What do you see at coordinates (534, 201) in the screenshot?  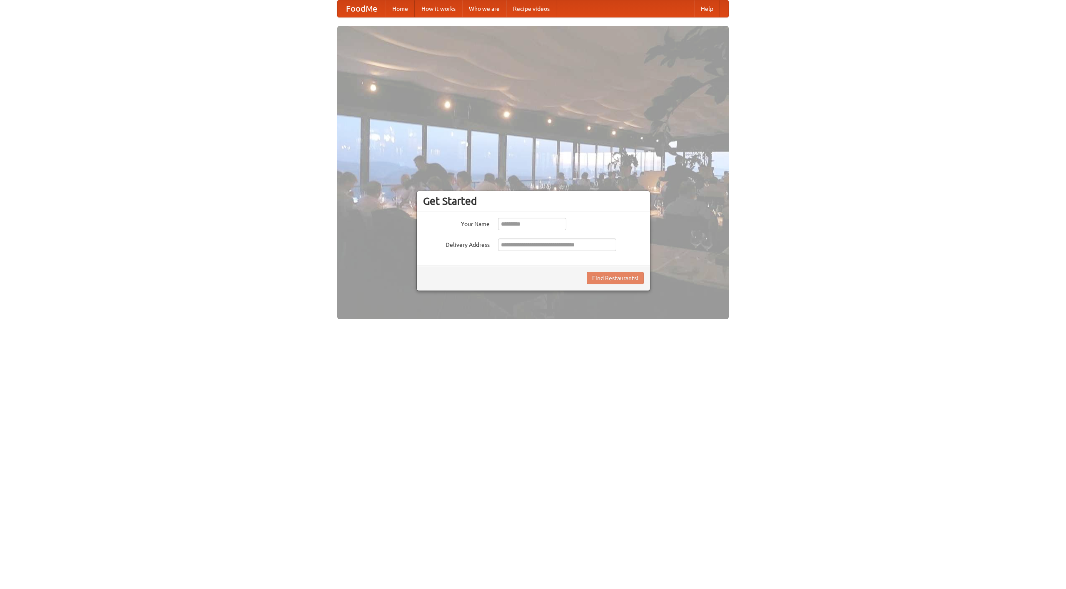 I see `h3: Get Started` at bounding box center [534, 201].